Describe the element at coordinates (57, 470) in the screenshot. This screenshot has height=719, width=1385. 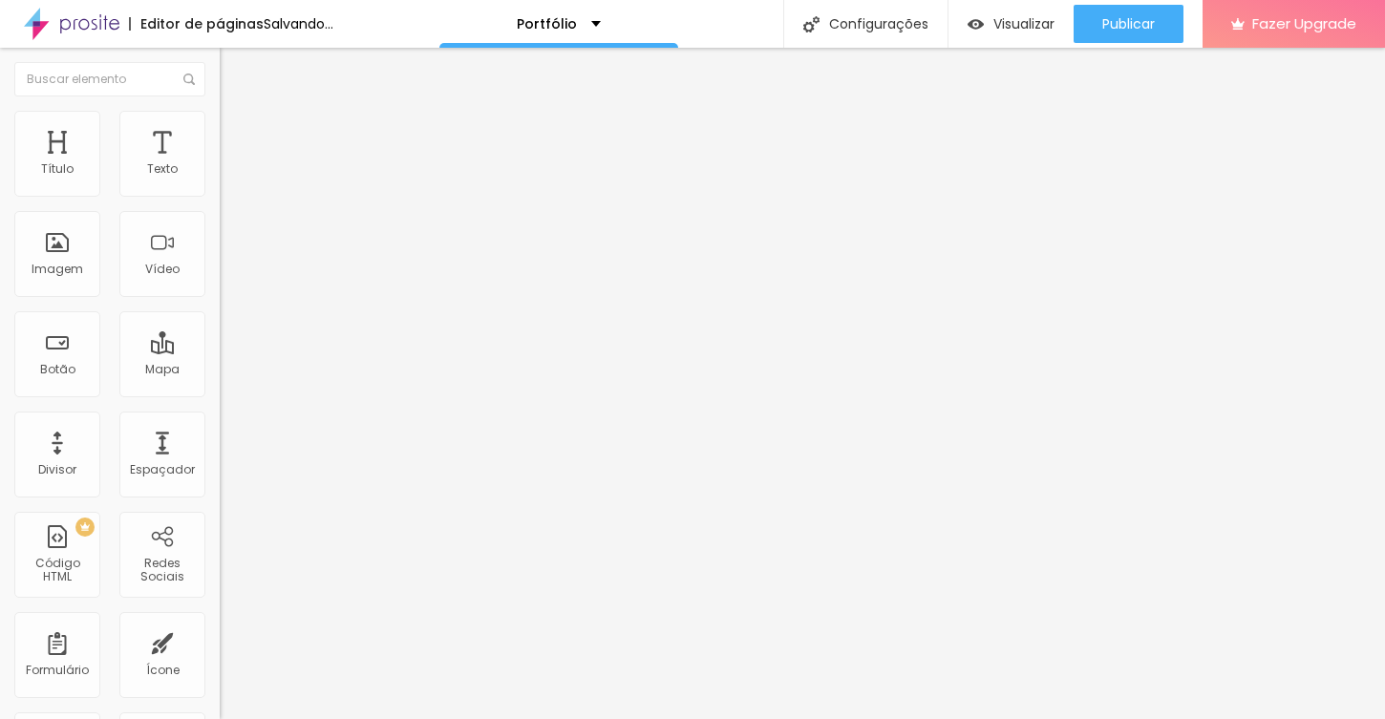
I see `div: Divisor` at that location.